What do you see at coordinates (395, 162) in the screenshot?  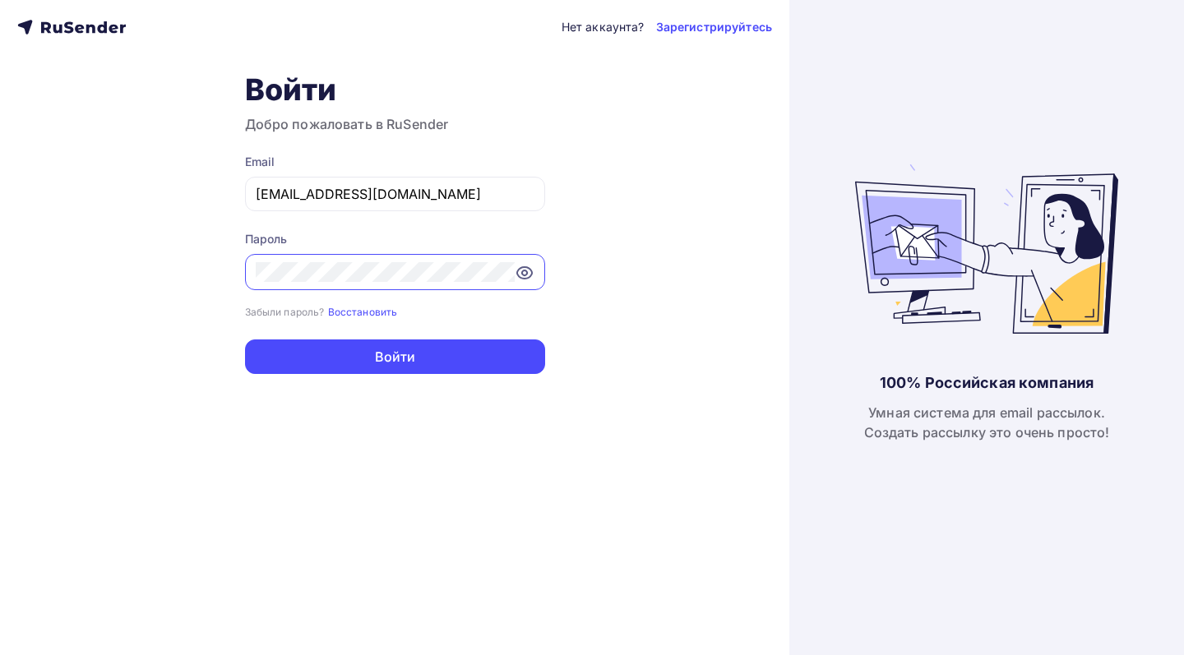 I see `div: Email` at bounding box center [395, 162].